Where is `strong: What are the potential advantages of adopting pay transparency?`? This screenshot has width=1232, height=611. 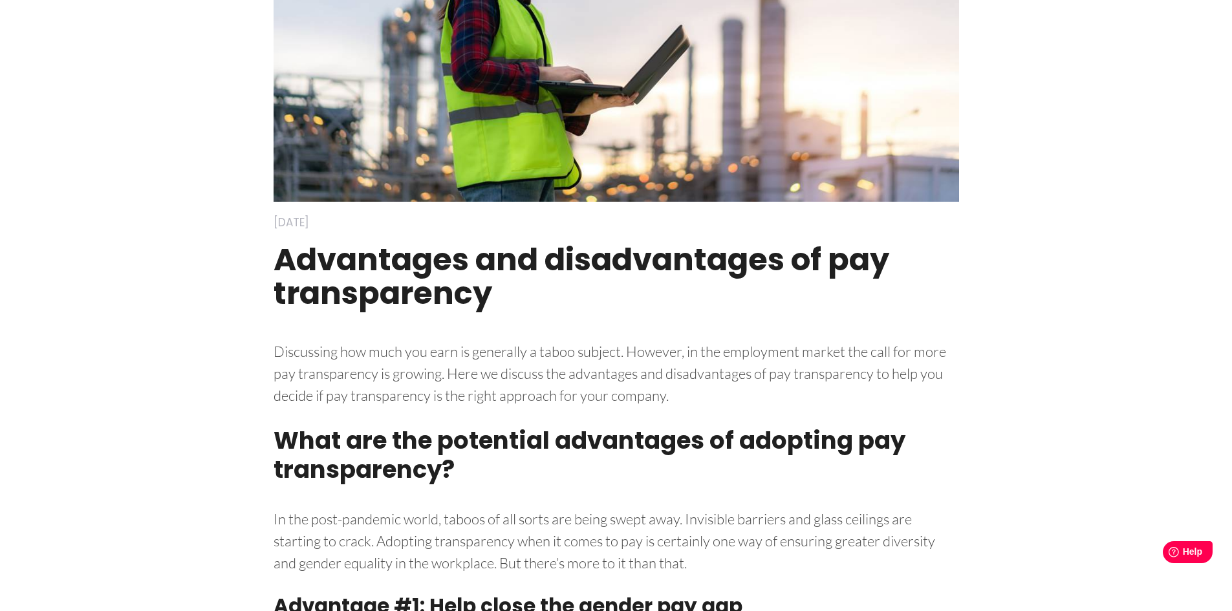 strong: What are the potential advantages of adopting pay transparency? is located at coordinates (589, 455).